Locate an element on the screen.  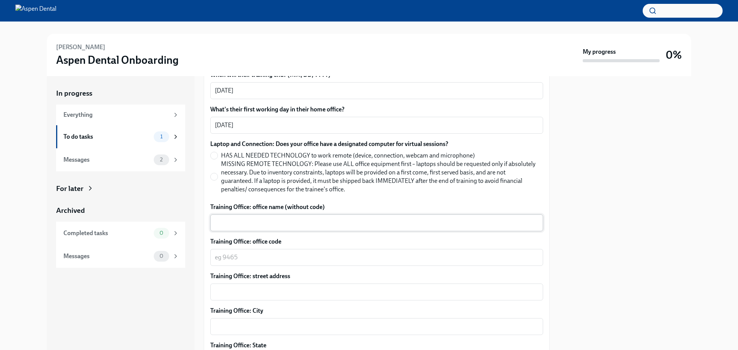
div: For later is located at coordinates (70, 189).